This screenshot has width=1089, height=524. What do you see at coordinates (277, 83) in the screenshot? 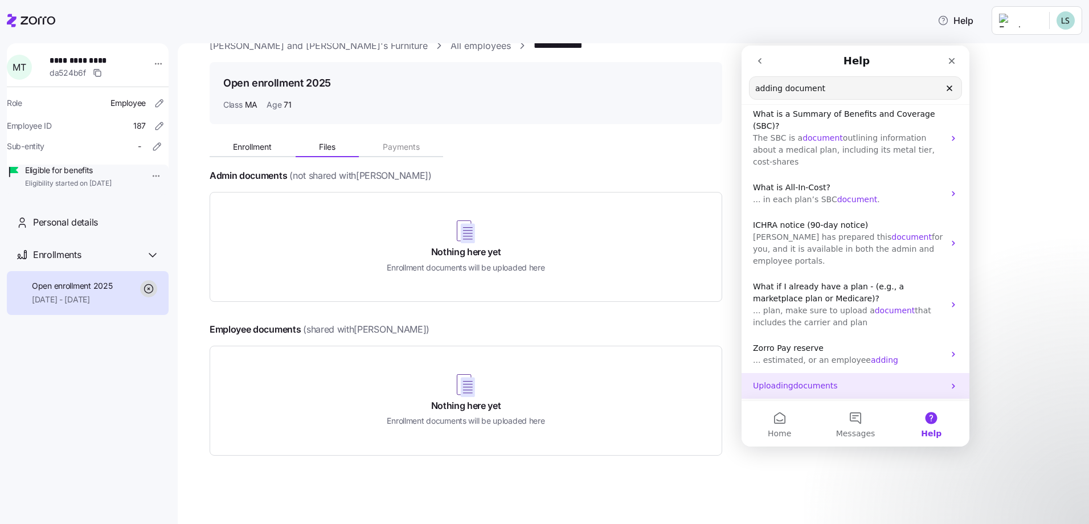
I see `h1: Open enrollment 2025` at bounding box center [277, 83].